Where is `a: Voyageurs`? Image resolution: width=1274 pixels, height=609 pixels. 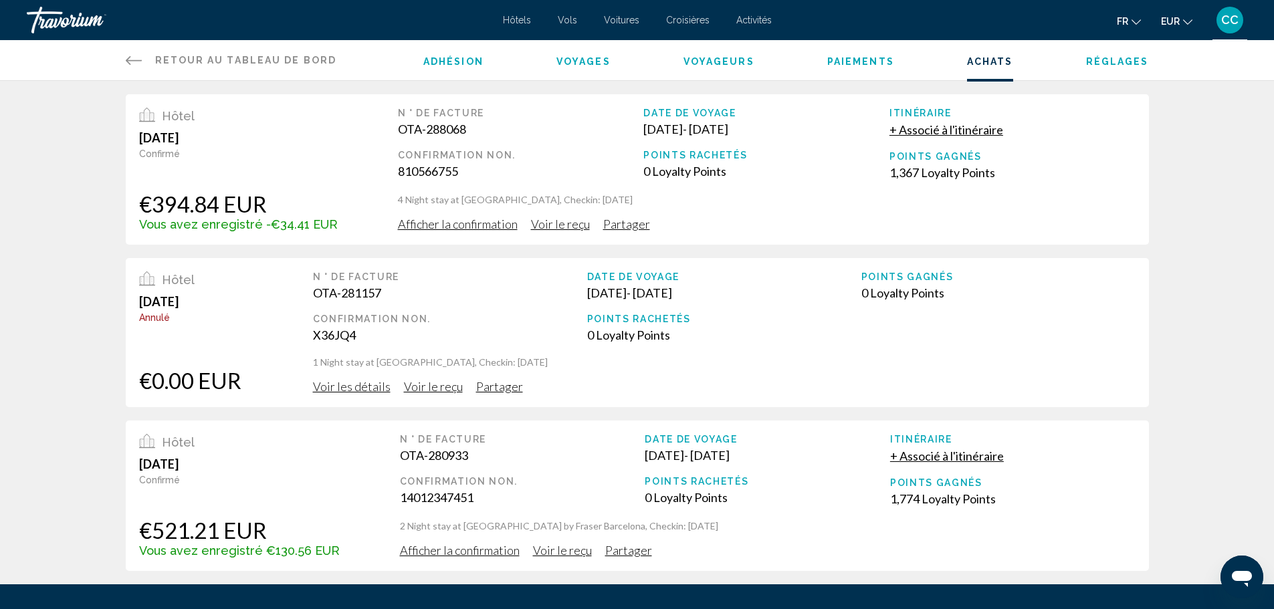
a: Voyageurs is located at coordinates (719, 62).